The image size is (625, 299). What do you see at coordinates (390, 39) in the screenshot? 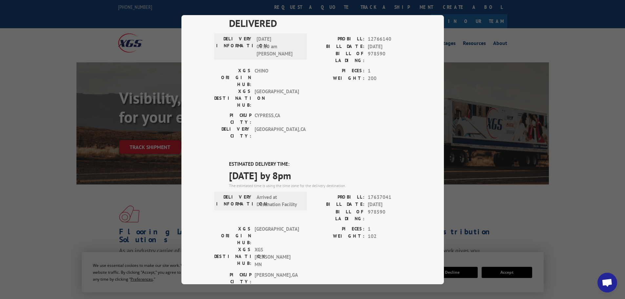
I see `span: 12766140` at bounding box center [390, 39].